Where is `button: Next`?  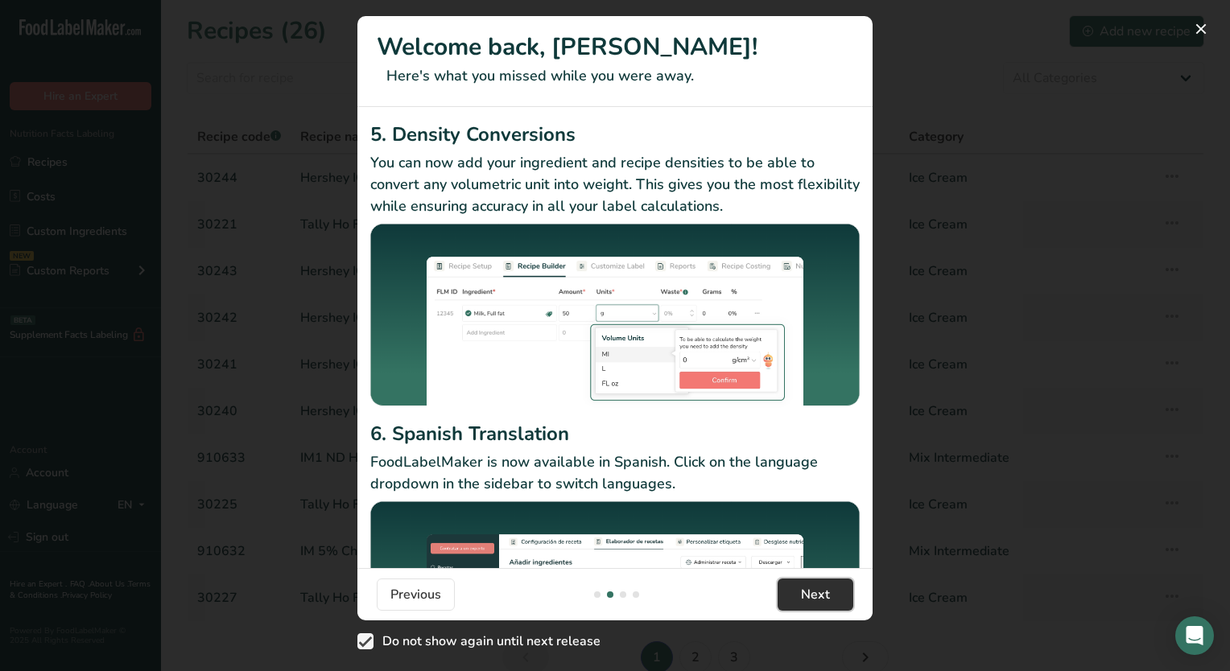
button: Next is located at coordinates (815, 595).